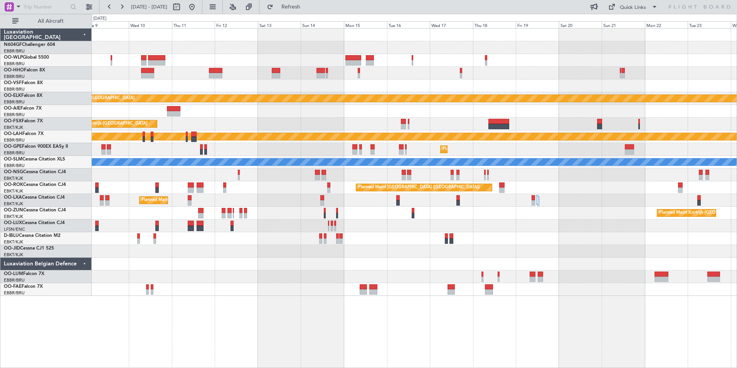 The height and width of the screenshot is (368, 737). I want to click on span: OO-LAH, so click(13, 134).